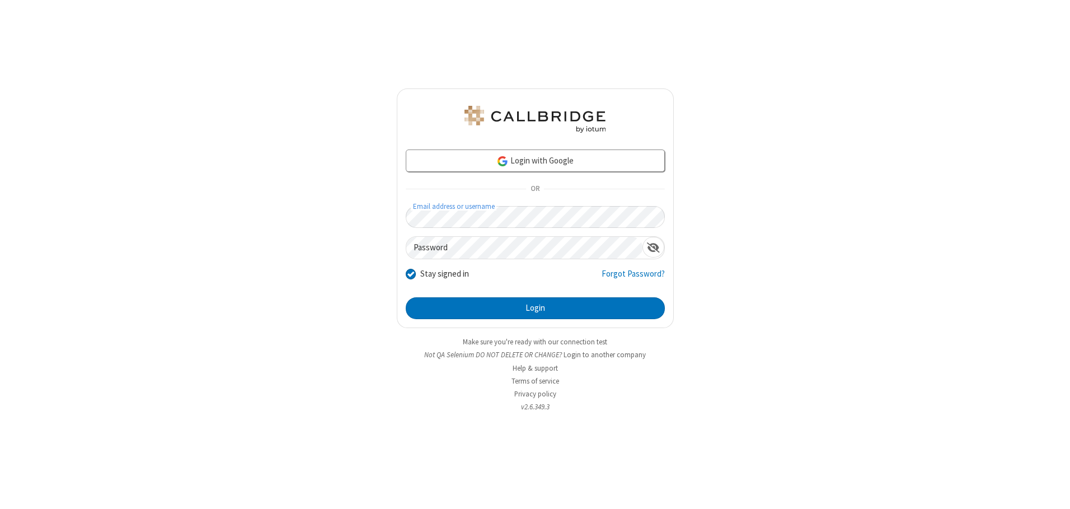 This screenshot has height=509, width=1070. What do you see at coordinates (535, 217) in the screenshot?
I see `input: Email address or username` at bounding box center [535, 217].